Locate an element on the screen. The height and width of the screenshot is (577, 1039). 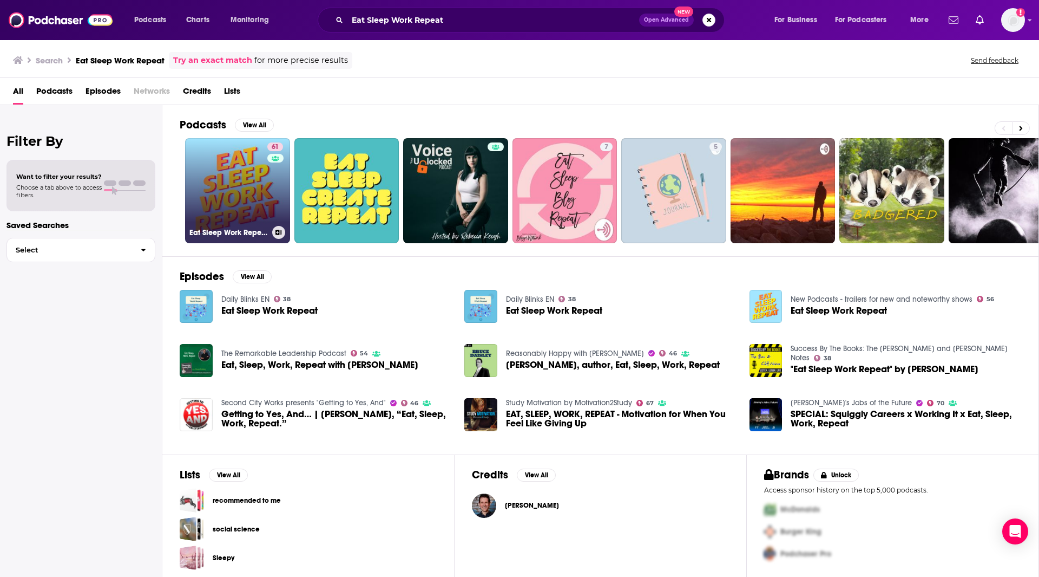
a: 70 is located at coordinates (936, 403).